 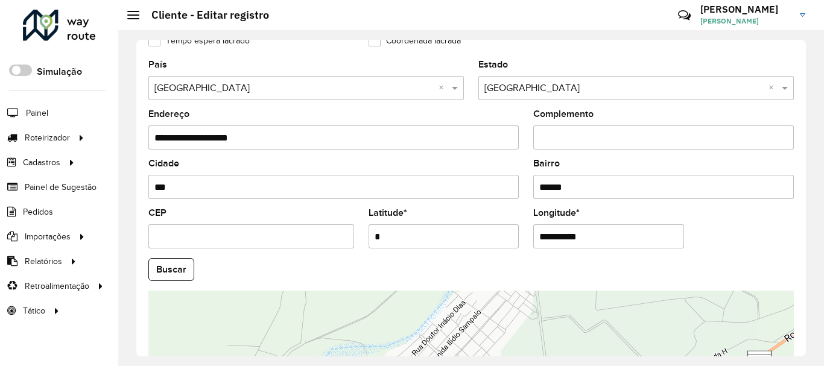 What do you see at coordinates (157, 65) in the screenshot?
I see `label: País` at bounding box center [157, 65].